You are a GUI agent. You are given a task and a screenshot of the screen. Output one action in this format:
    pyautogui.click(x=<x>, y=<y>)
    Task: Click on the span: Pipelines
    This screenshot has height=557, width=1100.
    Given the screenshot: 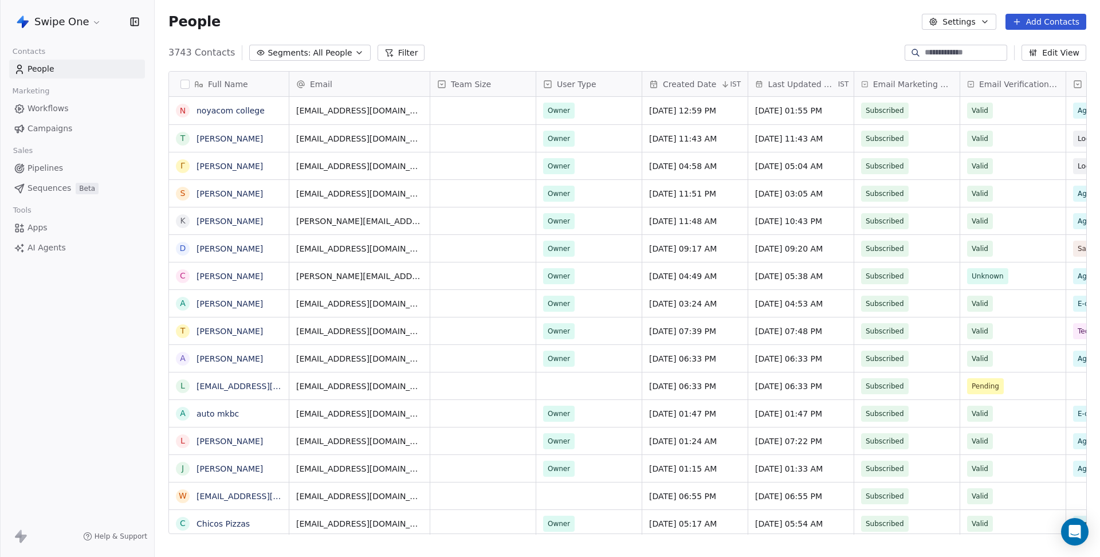 What is the action you would take?
    pyautogui.click(x=45, y=168)
    